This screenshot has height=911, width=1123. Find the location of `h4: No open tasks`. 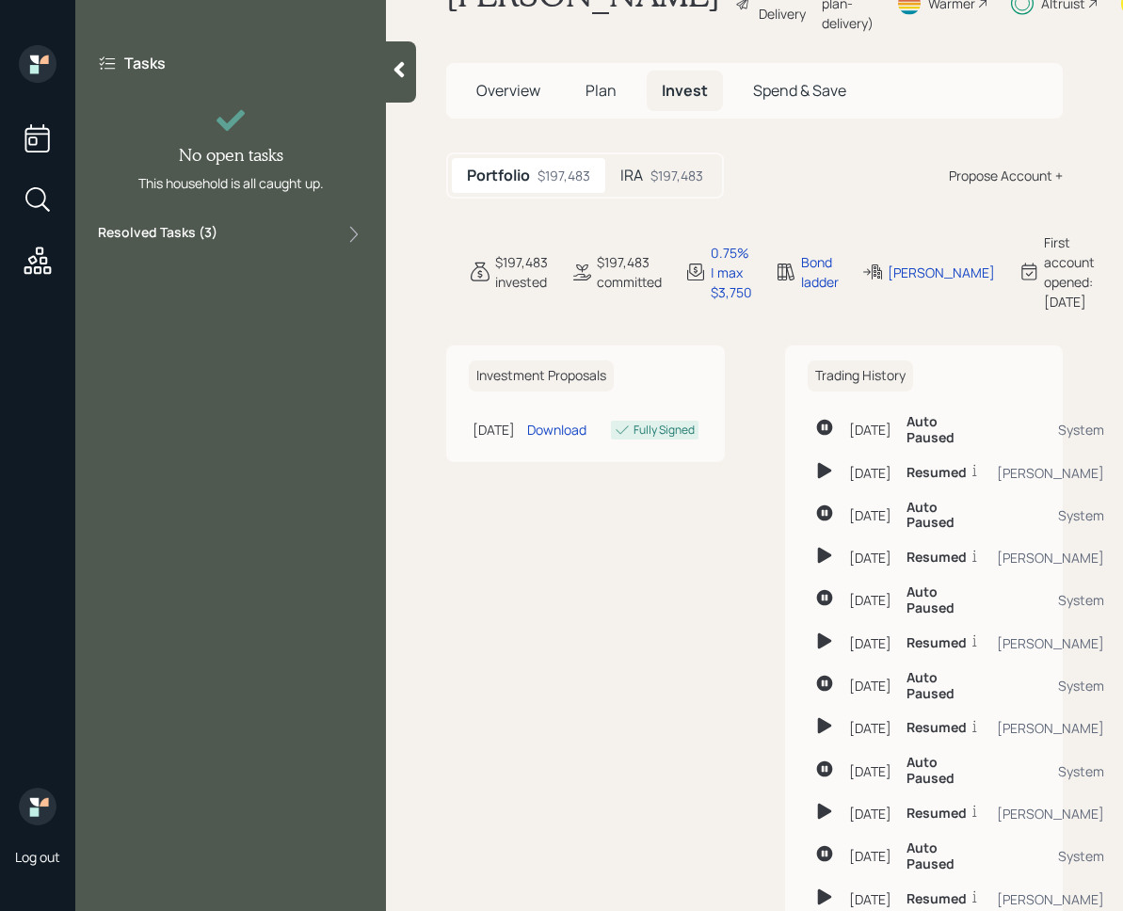

h4: No open tasks is located at coordinates (231, 155).